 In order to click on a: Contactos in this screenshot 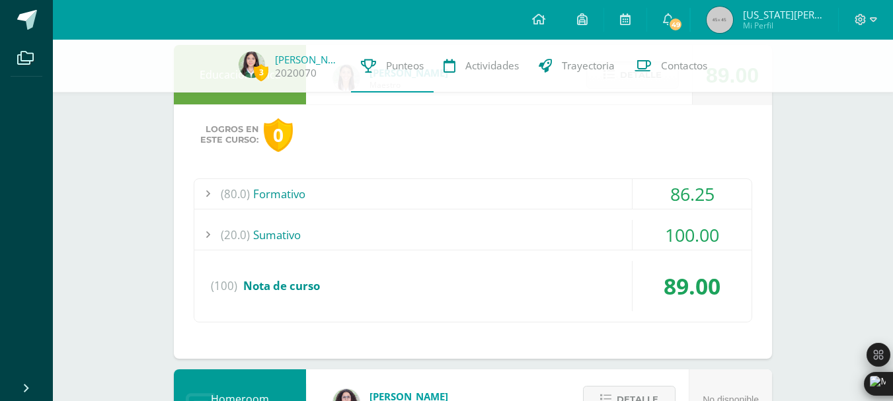, I will do `click(671, 66)`.